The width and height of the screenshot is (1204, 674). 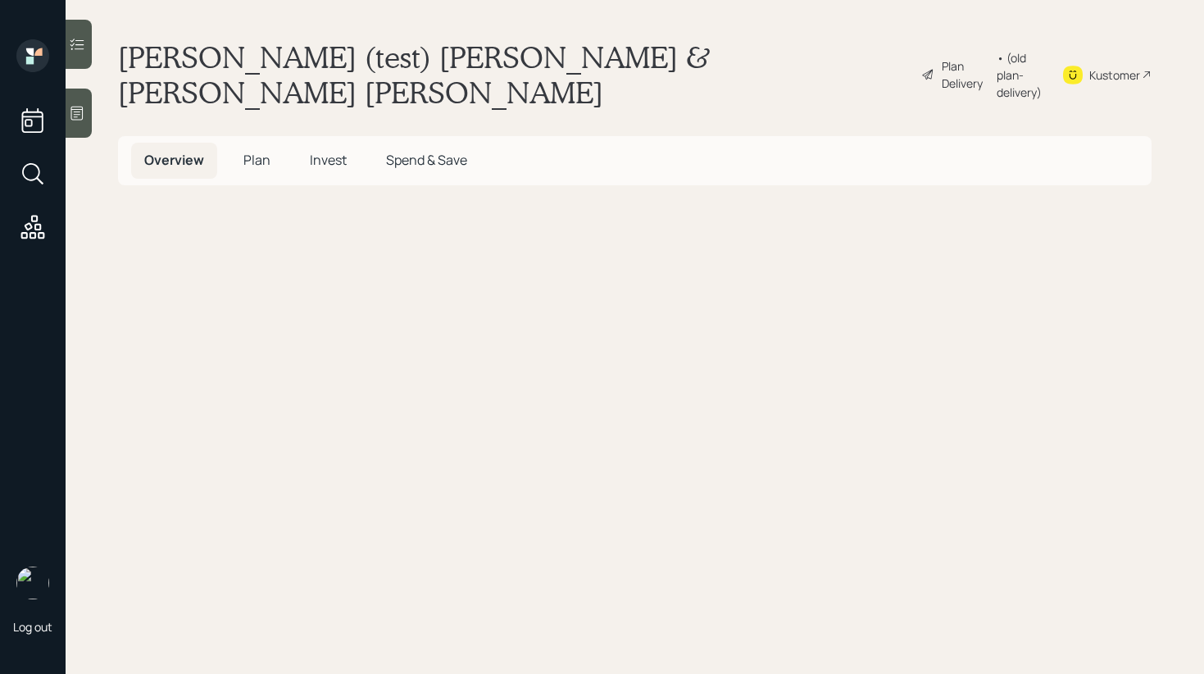 I want to click on img: retirable_logo.png, so click(x=33, y=583).